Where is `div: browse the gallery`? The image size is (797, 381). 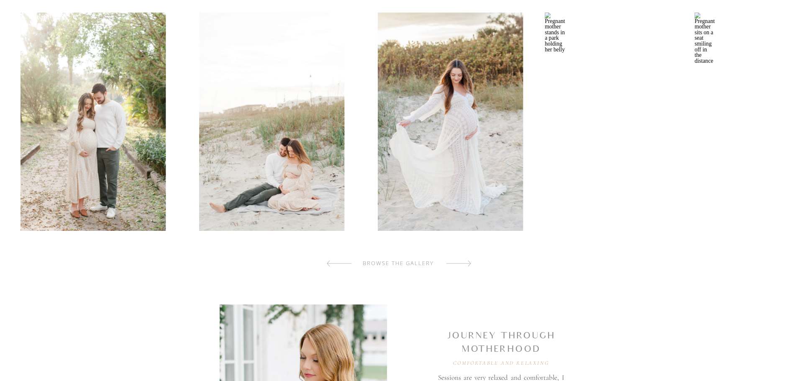 div: browse the gallery is located at coordinates (398, 263).